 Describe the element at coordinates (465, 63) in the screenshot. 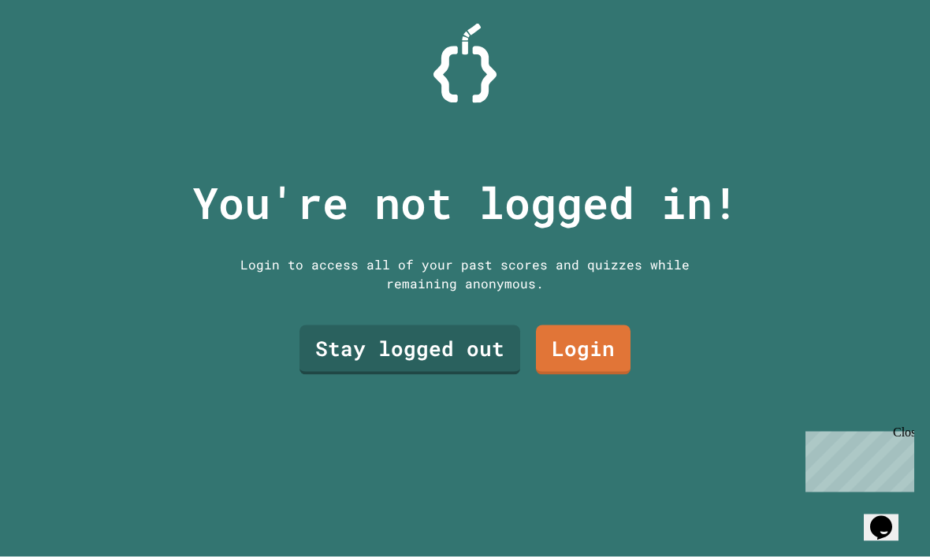

I see `img: Logo.svg` at that location.